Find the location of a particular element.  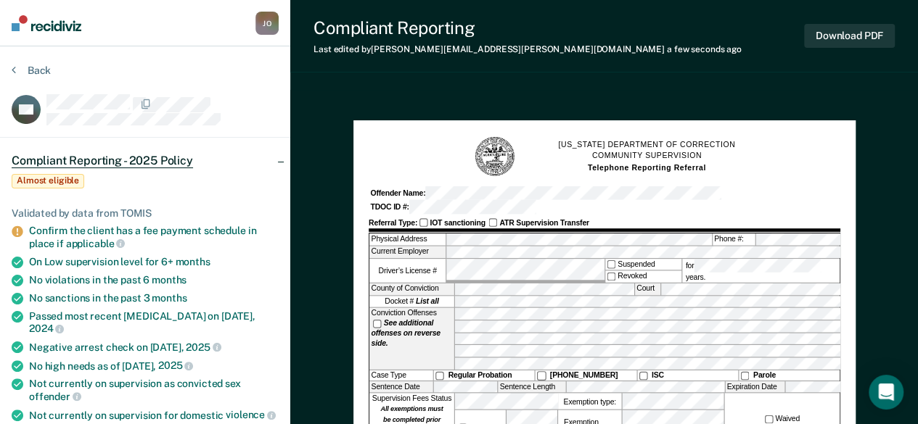

strong: Parole is located at coordinates (763, 376).